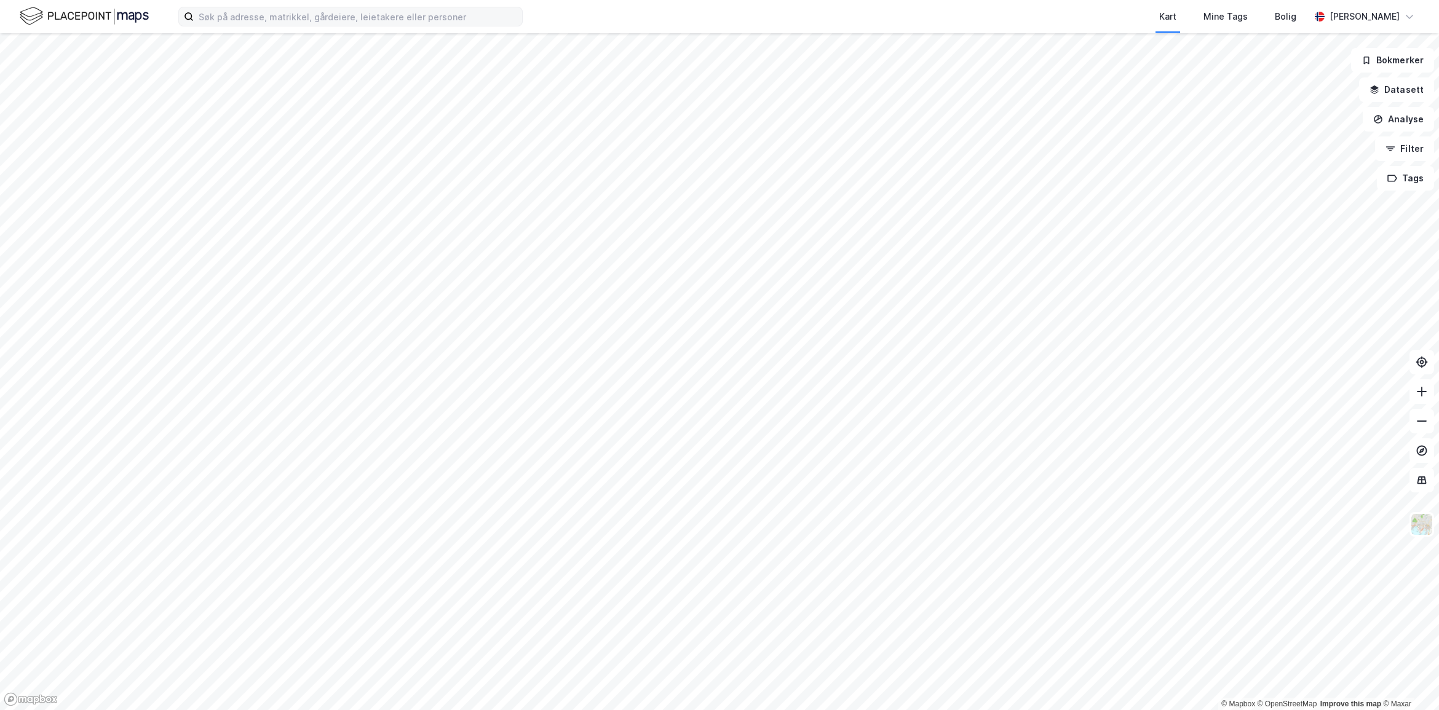 The height and width of the screenshot is (710, 1439). Describe the element at coordinates (358, 17) in the screenshot. I see `input: Søk på adresse, matrikkel, gårdeiere, leietakere eller personer` at that location.